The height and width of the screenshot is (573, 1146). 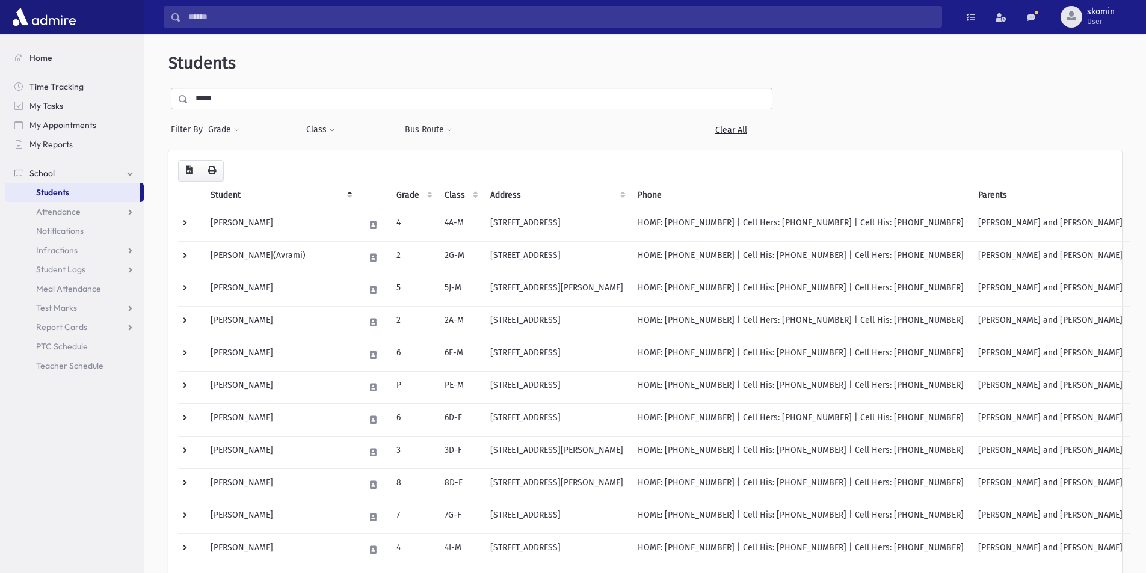 I want to click on a: My Appointments, so click(x=74, y=125).